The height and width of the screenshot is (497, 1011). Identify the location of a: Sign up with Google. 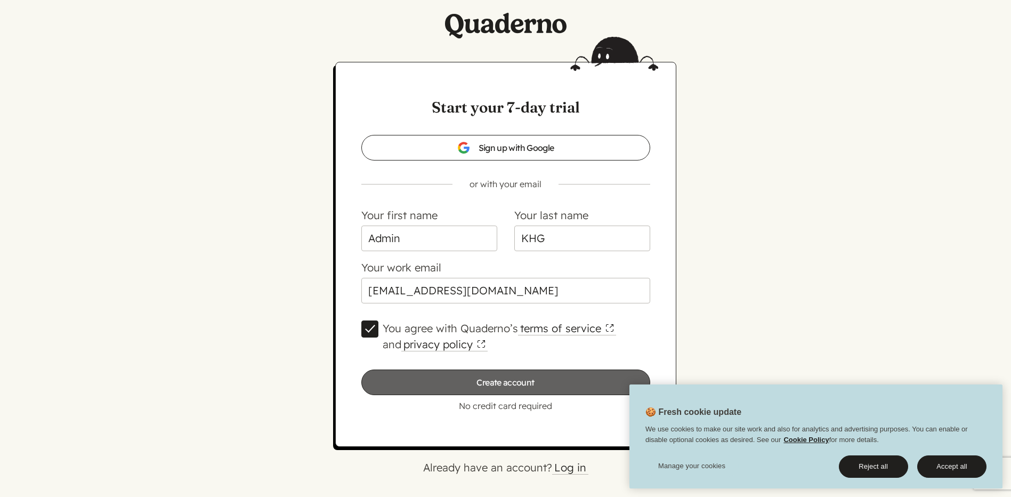
(506, 148).